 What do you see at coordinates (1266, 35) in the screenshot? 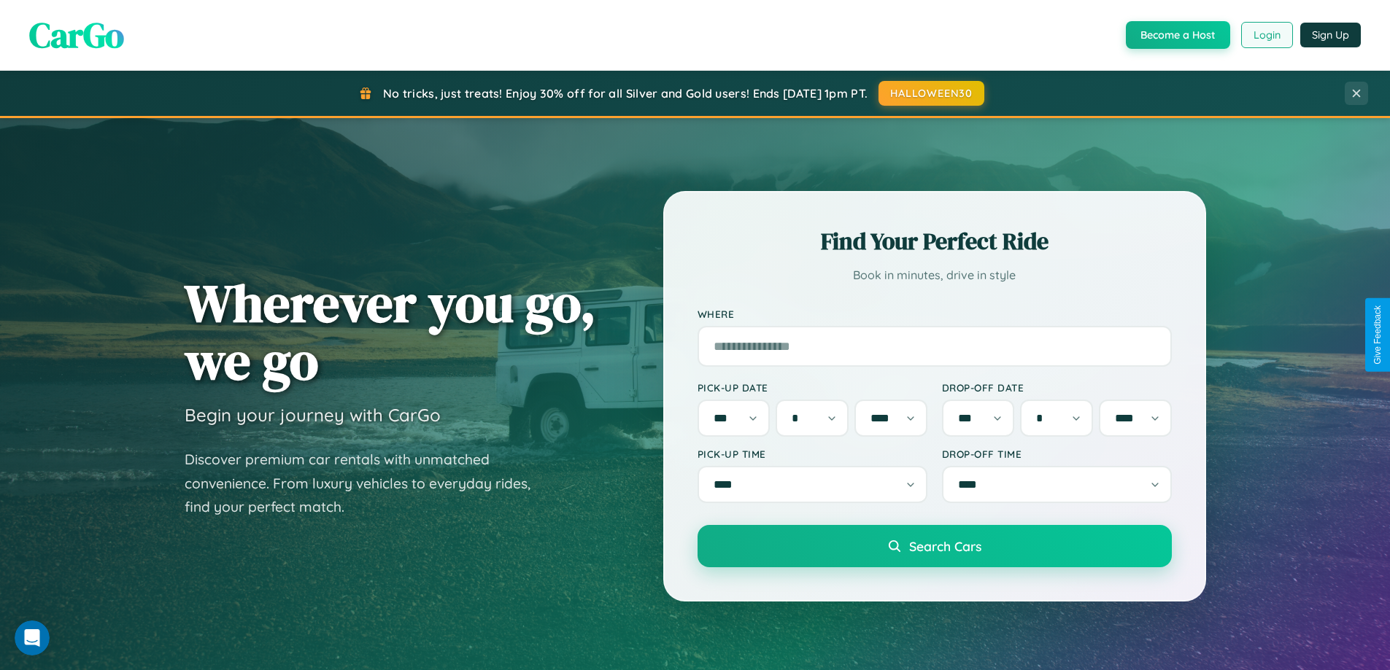
I see `button: Login` at bounding box center [1266, 35].